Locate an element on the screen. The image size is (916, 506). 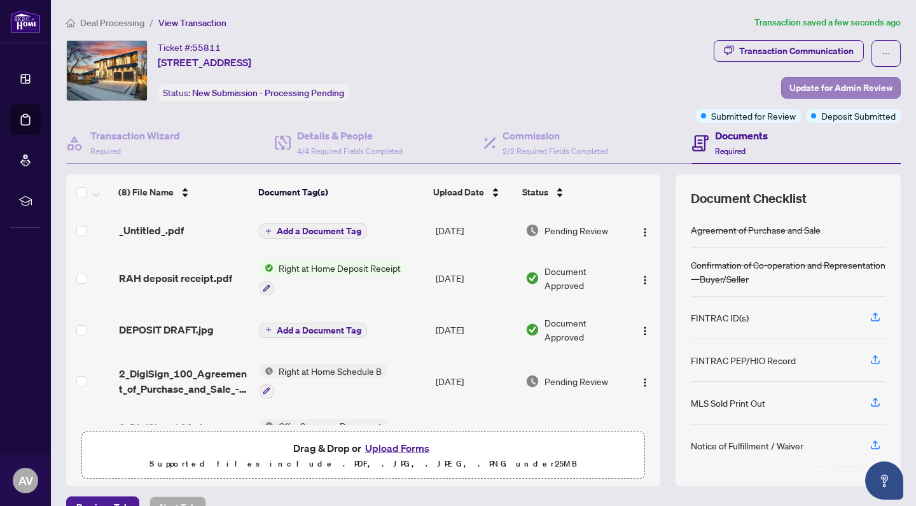
span: Deal Processing is located at coordinates (112, 23).